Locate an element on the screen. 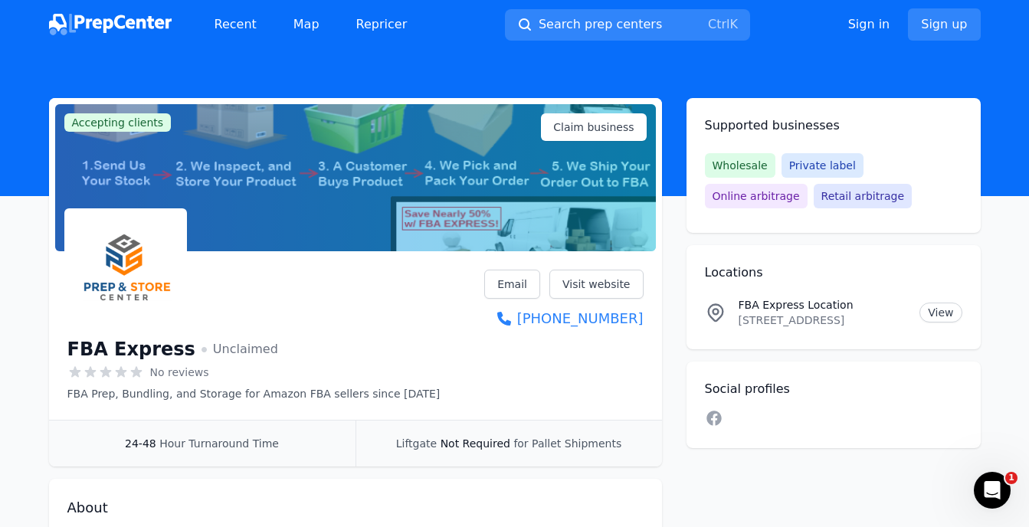 Image resolution: width=1029 pixels, height=527 pixels. button: Search prep centersCtrlK is located at coordinates (627, 25).